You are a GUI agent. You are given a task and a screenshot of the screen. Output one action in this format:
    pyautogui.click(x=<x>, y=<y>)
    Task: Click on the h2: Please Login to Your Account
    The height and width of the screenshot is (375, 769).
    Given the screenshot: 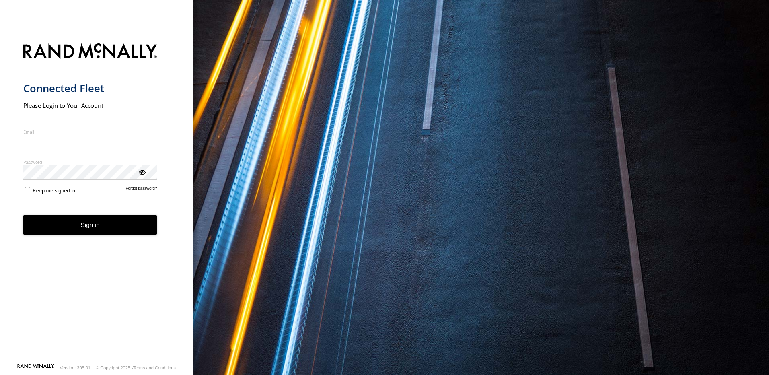 What is the action you would take?
    pyautogui.click(x=90, y=105)
    